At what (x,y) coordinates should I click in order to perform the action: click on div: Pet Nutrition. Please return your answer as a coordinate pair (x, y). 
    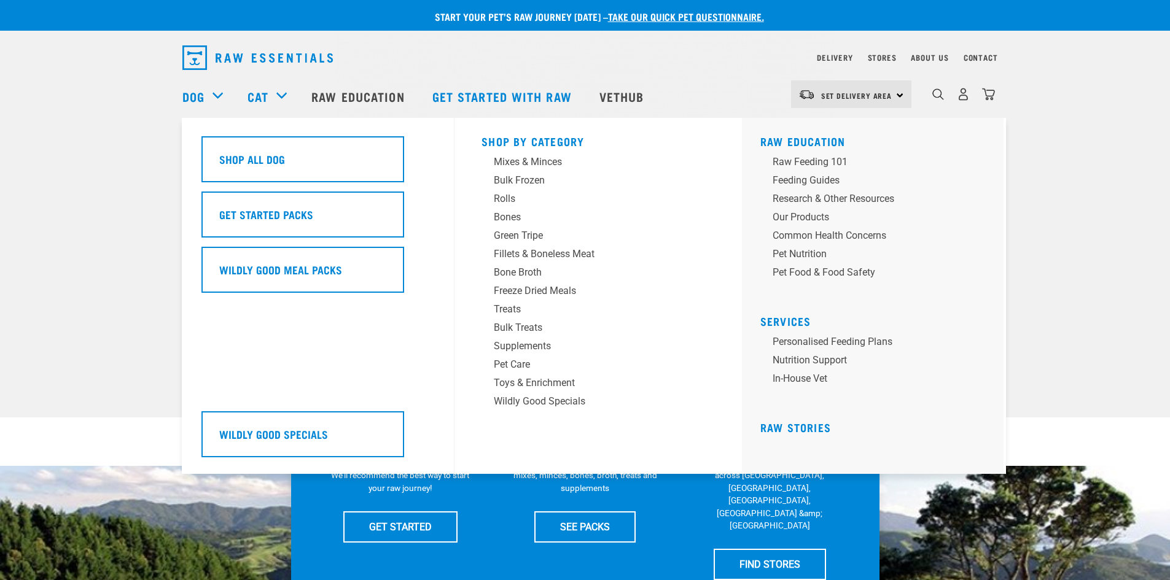
    Looking at the image, I should click on (868, 254).